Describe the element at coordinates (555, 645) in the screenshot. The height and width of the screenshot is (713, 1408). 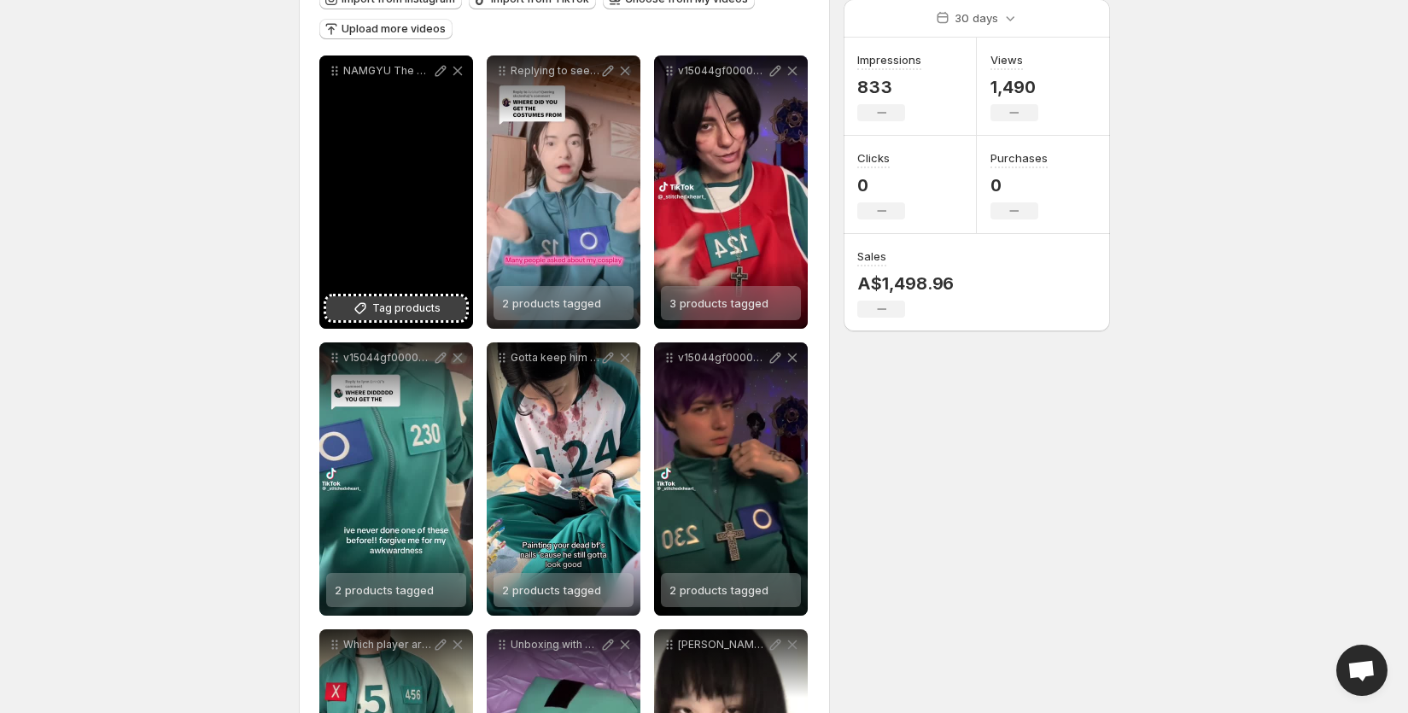
I see `p: Unboxing with Slonite SquidGameCostume SquidGame Cosplay TikTokMadeMeBuyIt TracksuitFit` at that location.